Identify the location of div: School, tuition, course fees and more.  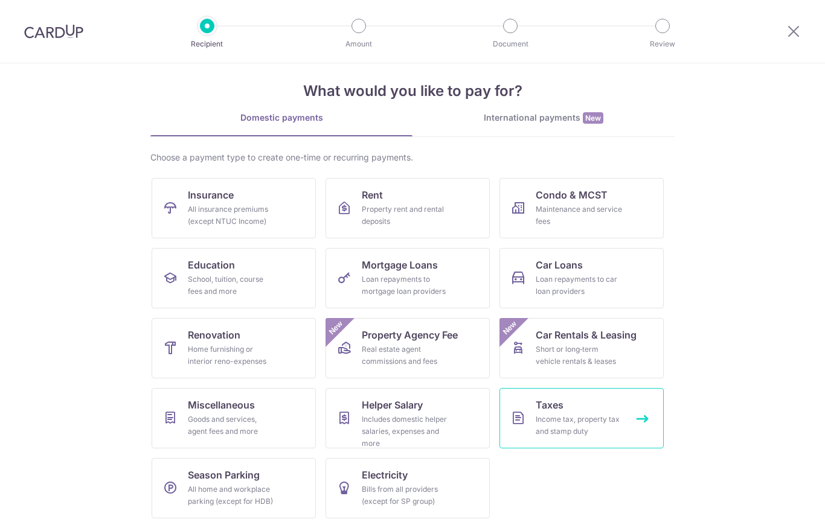
(231, 286).